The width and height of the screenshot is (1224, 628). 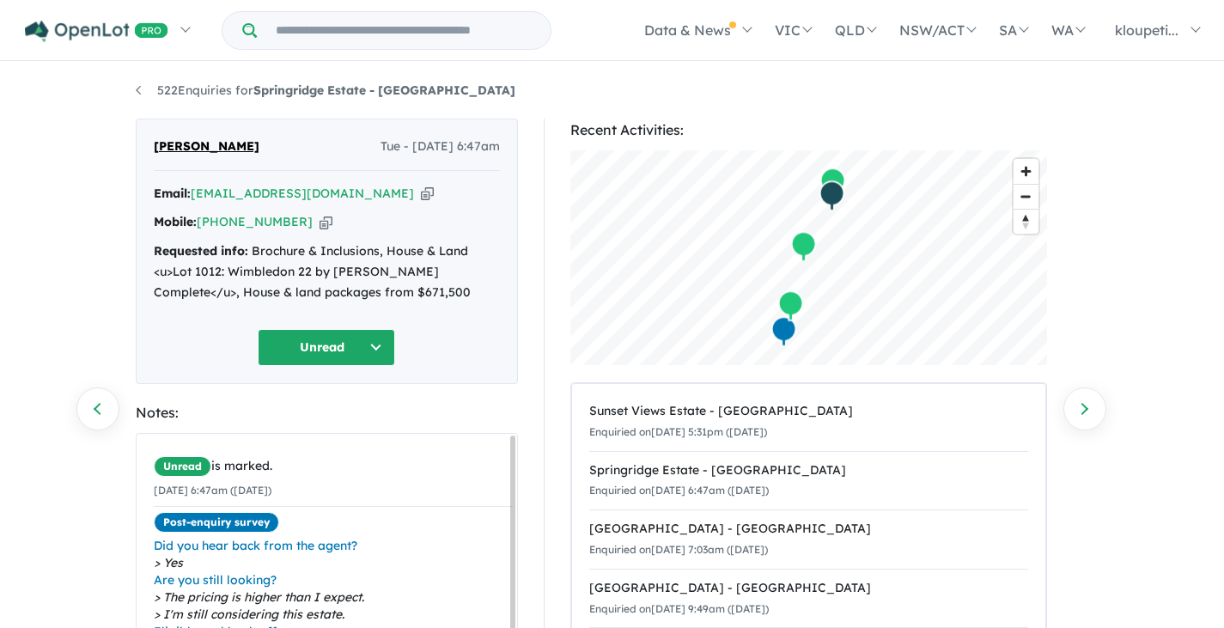 What do you see at coordinates (333, 597) in the screenshot?
I see `span: The pricing is higher than I expect.` at bounding box center [333, 597].